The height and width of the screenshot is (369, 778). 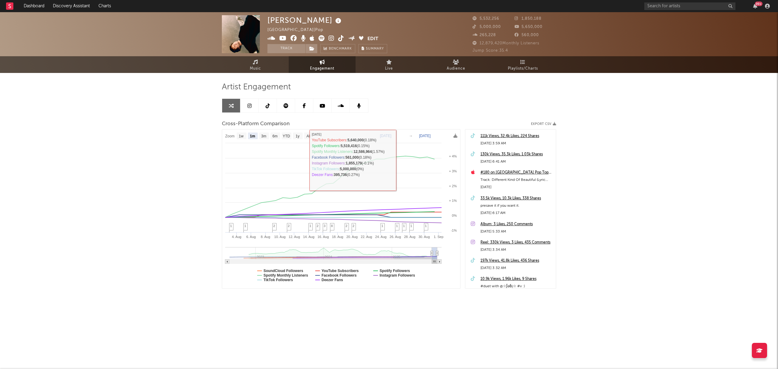 What do you see at coordinates (373, 39) in the screenshot?
I see `button: Edit` at bounding box center [373, 39].